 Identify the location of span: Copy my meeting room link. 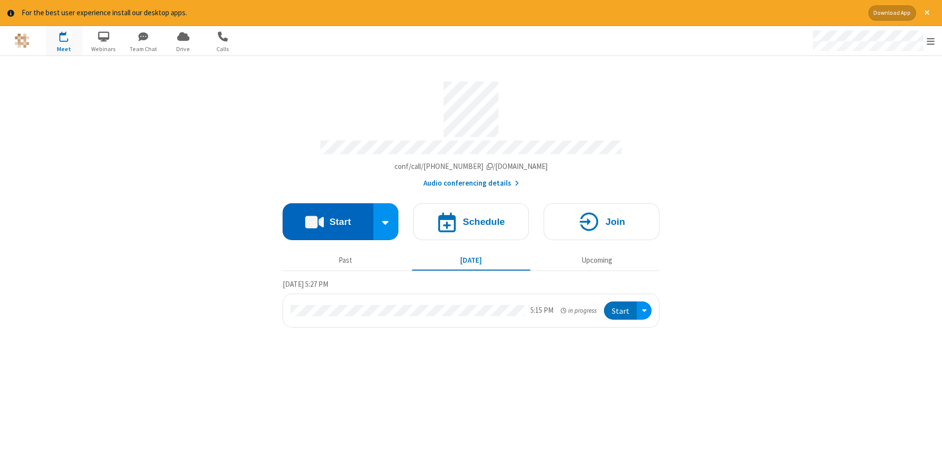
(471, 166).